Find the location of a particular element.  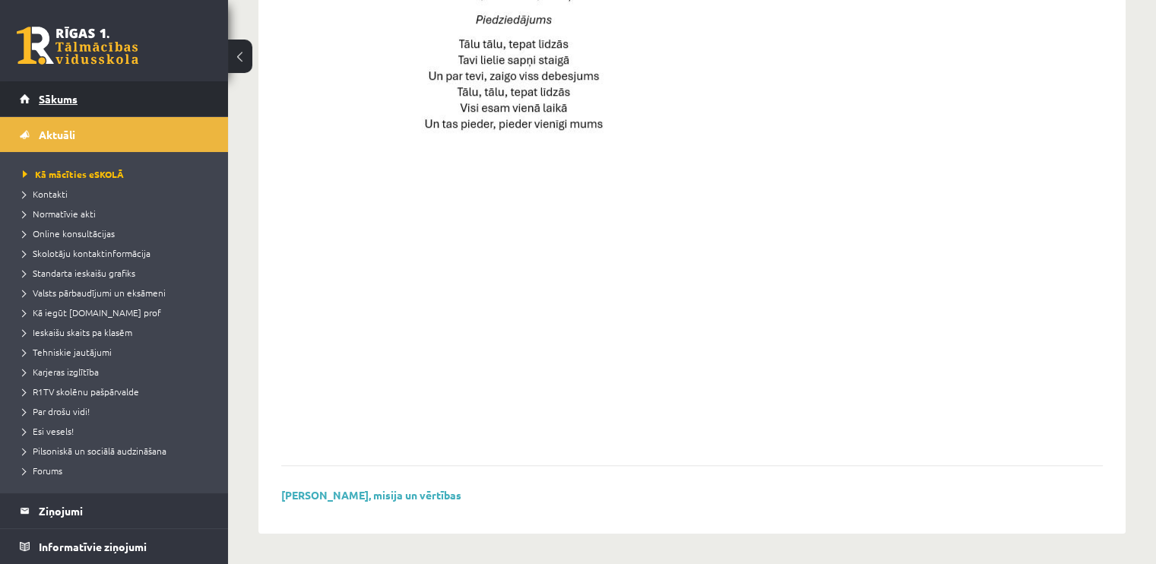

span: Valsts pārbaudījumi un eksāmeni is located at coordinates (94, 293).